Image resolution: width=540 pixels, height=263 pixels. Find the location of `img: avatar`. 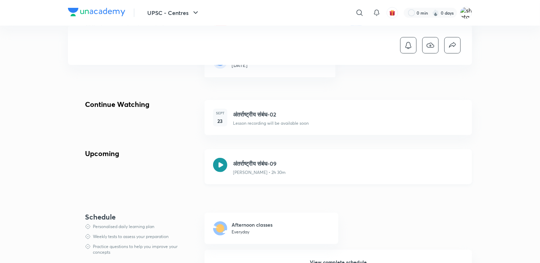

img: avatar is located at coordinates (393, 13).